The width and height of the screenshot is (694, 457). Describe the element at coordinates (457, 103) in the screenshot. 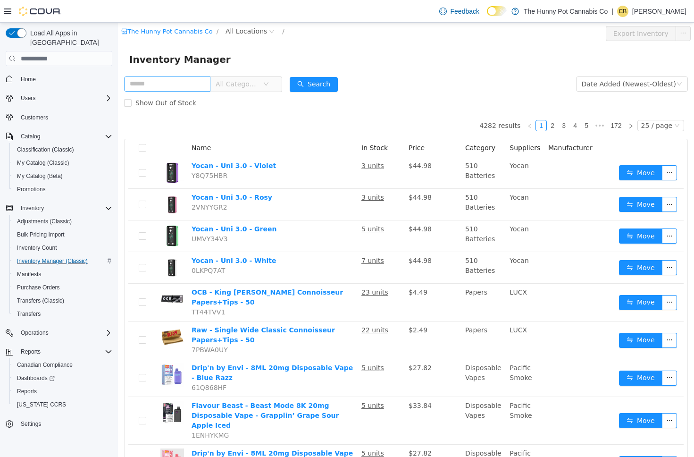

I see `li: 4` at that location.